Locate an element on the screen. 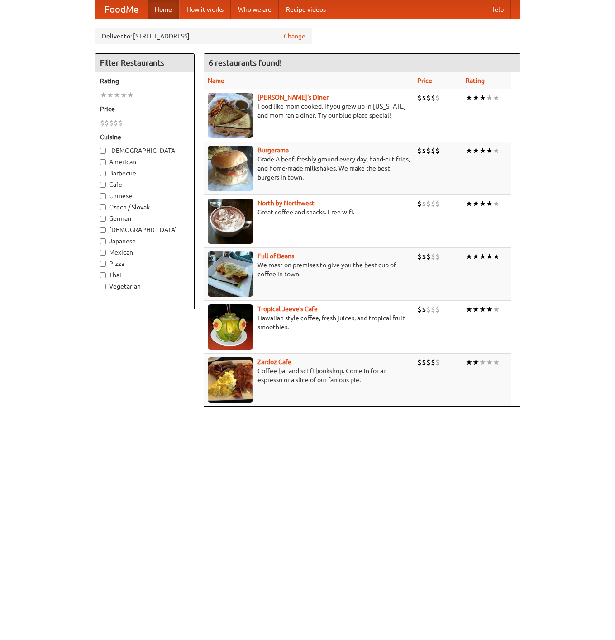  label: Cafe is located at coordinates (145, 185).